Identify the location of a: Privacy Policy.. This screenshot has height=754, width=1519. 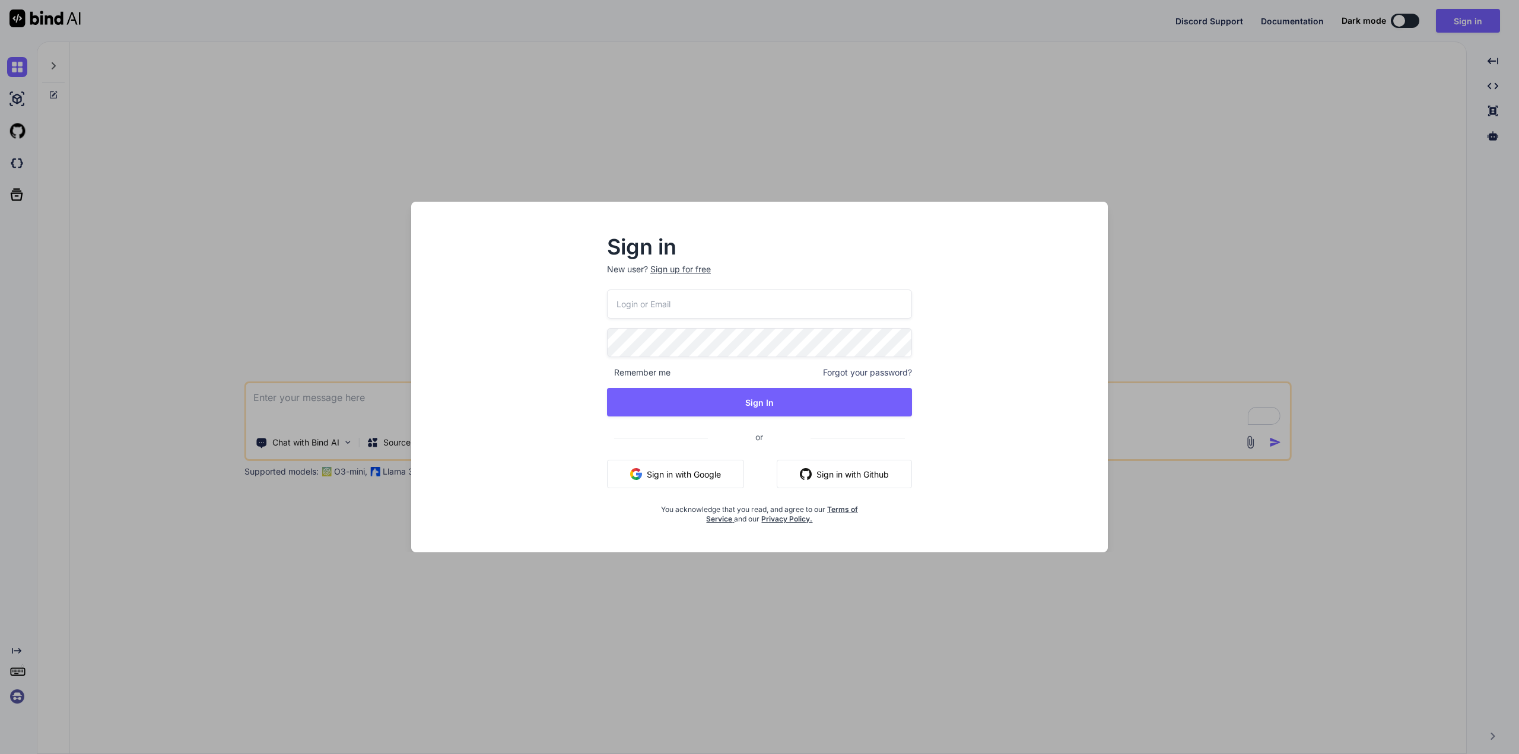
(787, 518).